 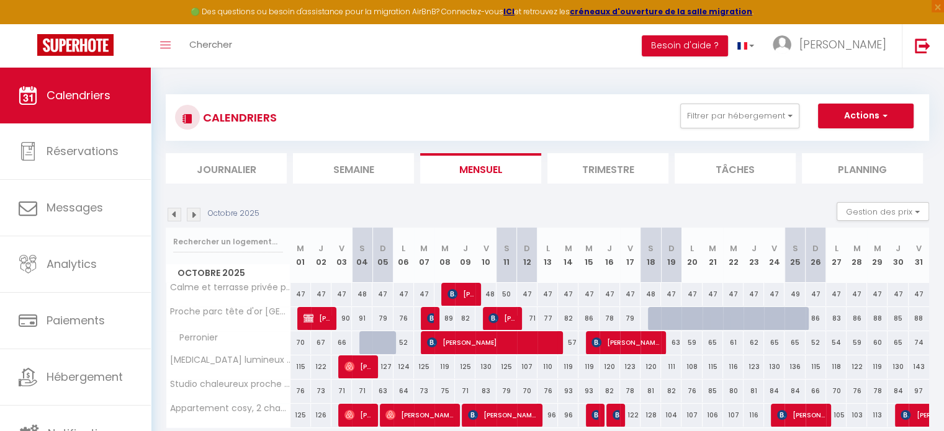 What do you see at coordinates (691, 343) in the screenshot?
I see `div: 59` at bounding box center [691, 343].